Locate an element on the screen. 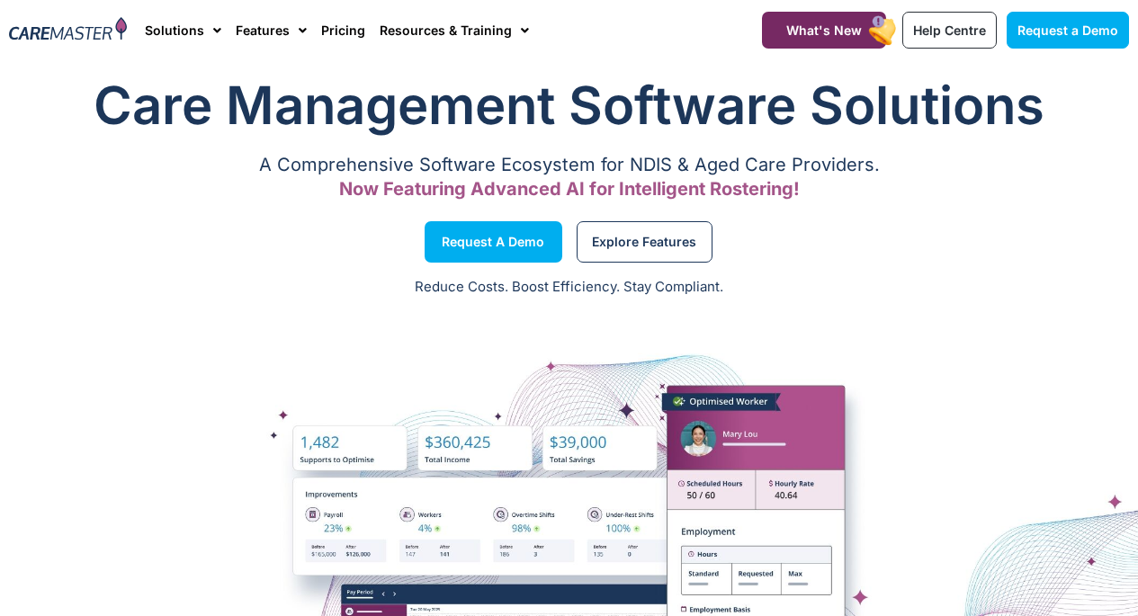 This screenshot has height=616, width=1138. span: What's New is located at coordinates (824, 30).